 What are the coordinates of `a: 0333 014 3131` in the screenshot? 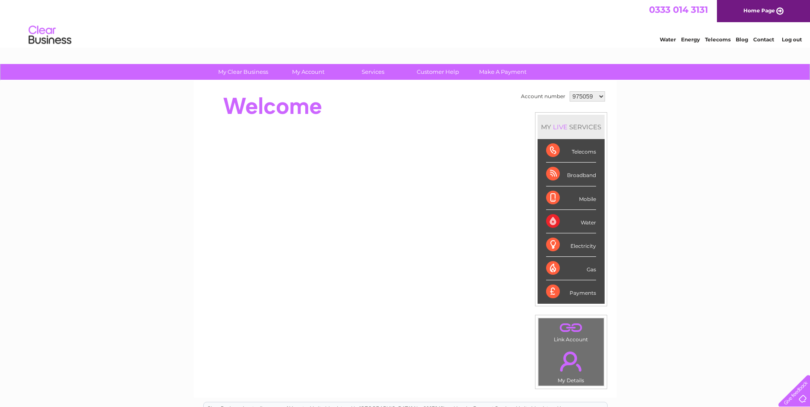 It's located at (679, 9).